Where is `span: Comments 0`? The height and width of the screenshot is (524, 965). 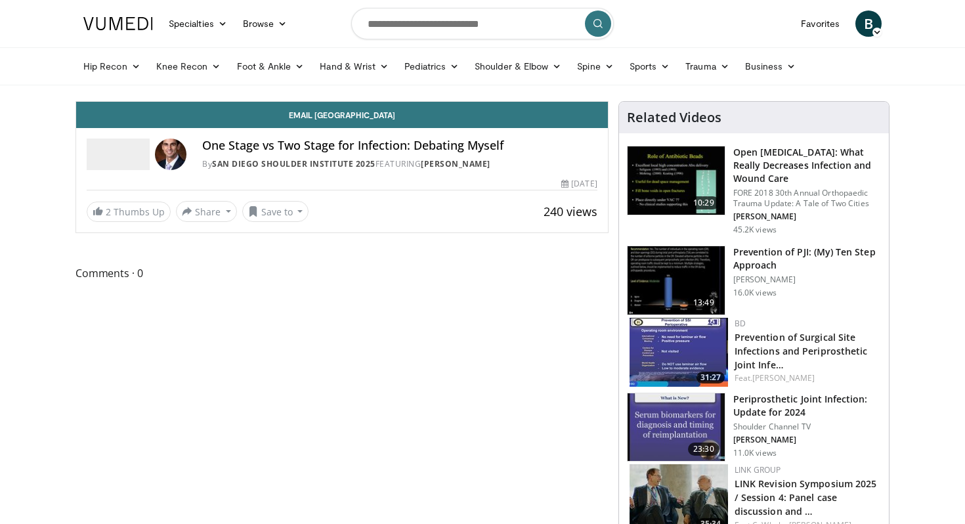 span: Comments 0 is located at coordinates (342, 273).